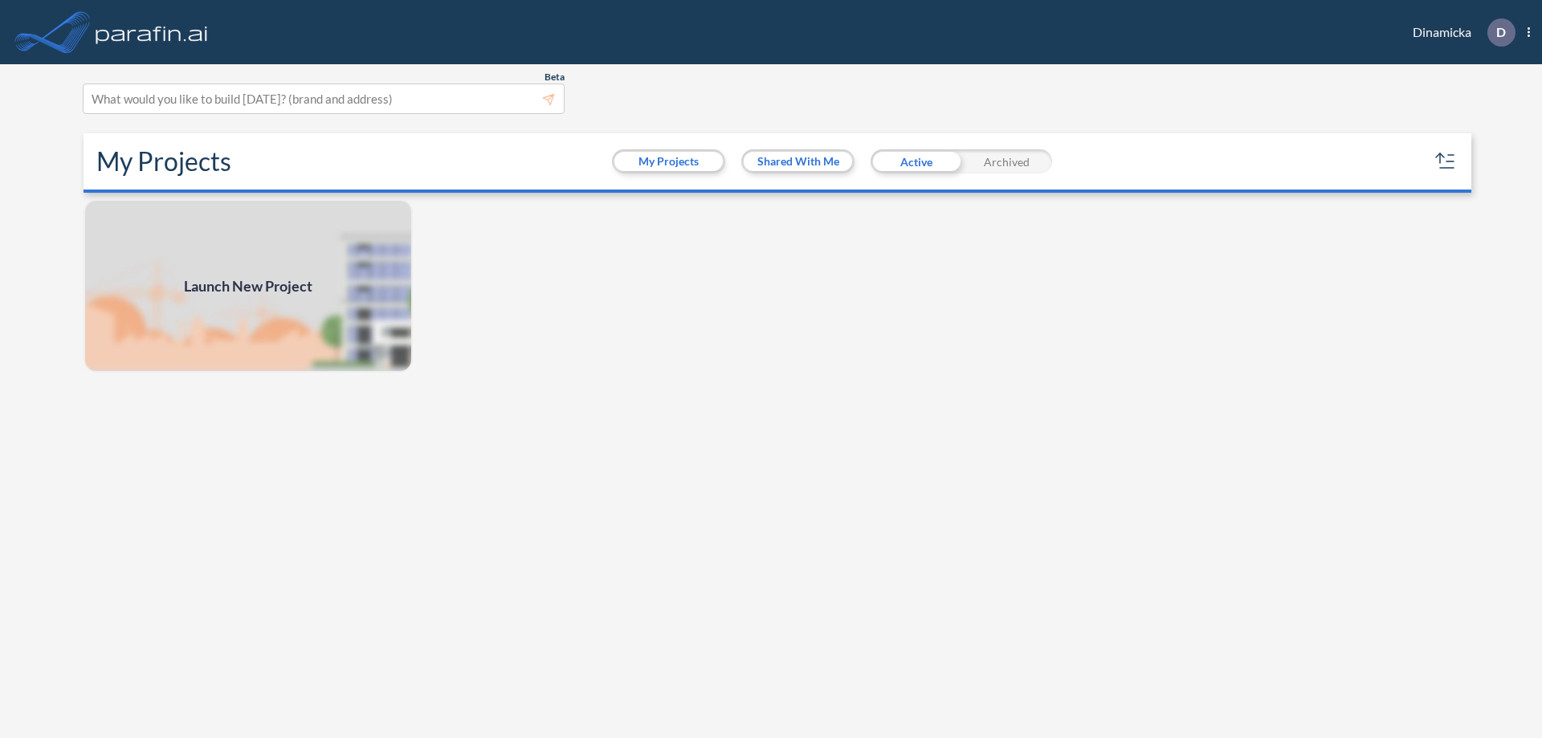  What do you see at coordinates (554, 77) in the screenshot?
I see `span: Beta` at bounding box center [554, 77].